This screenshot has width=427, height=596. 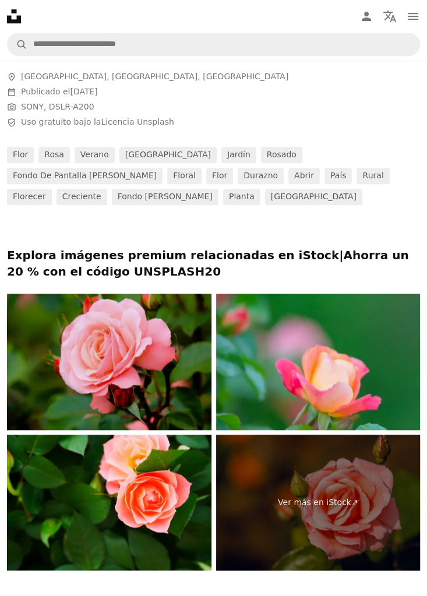 I want to click on a: Ver más en iStock↗, so click(x=318, y=503).